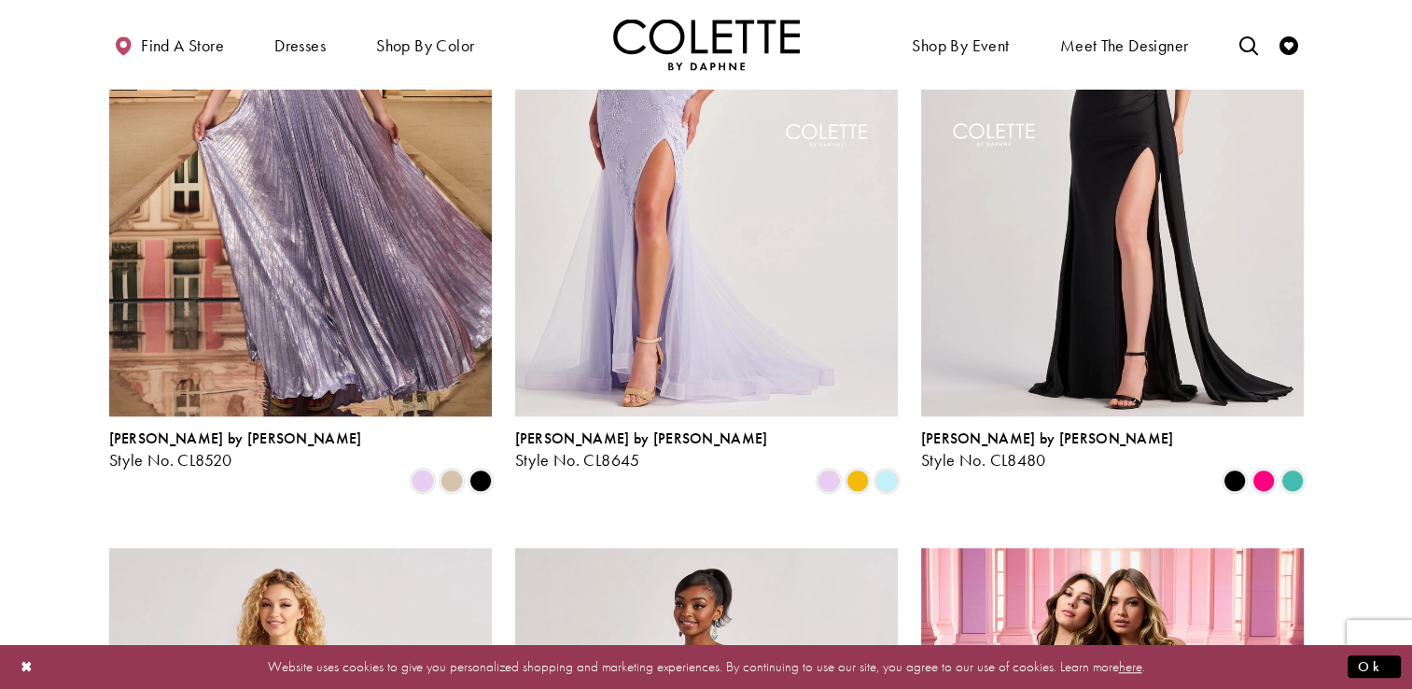 This screenshot has width=1412, height=689. I want to click on span: Style No. CL8645, so click(578, 459).